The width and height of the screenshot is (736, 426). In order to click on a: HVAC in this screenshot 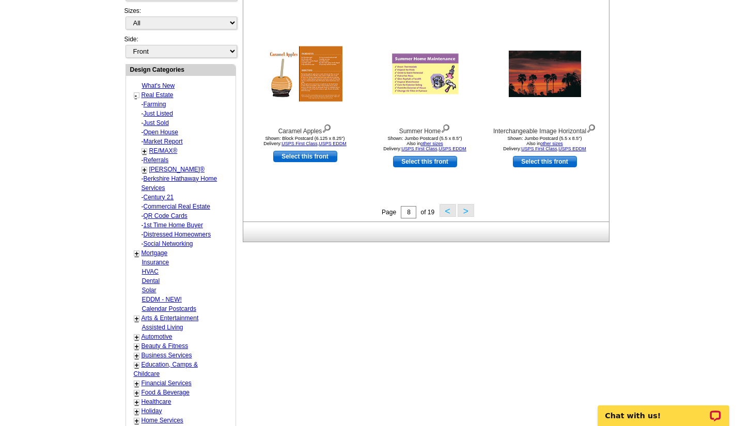, I will do `click(150, 272)`.